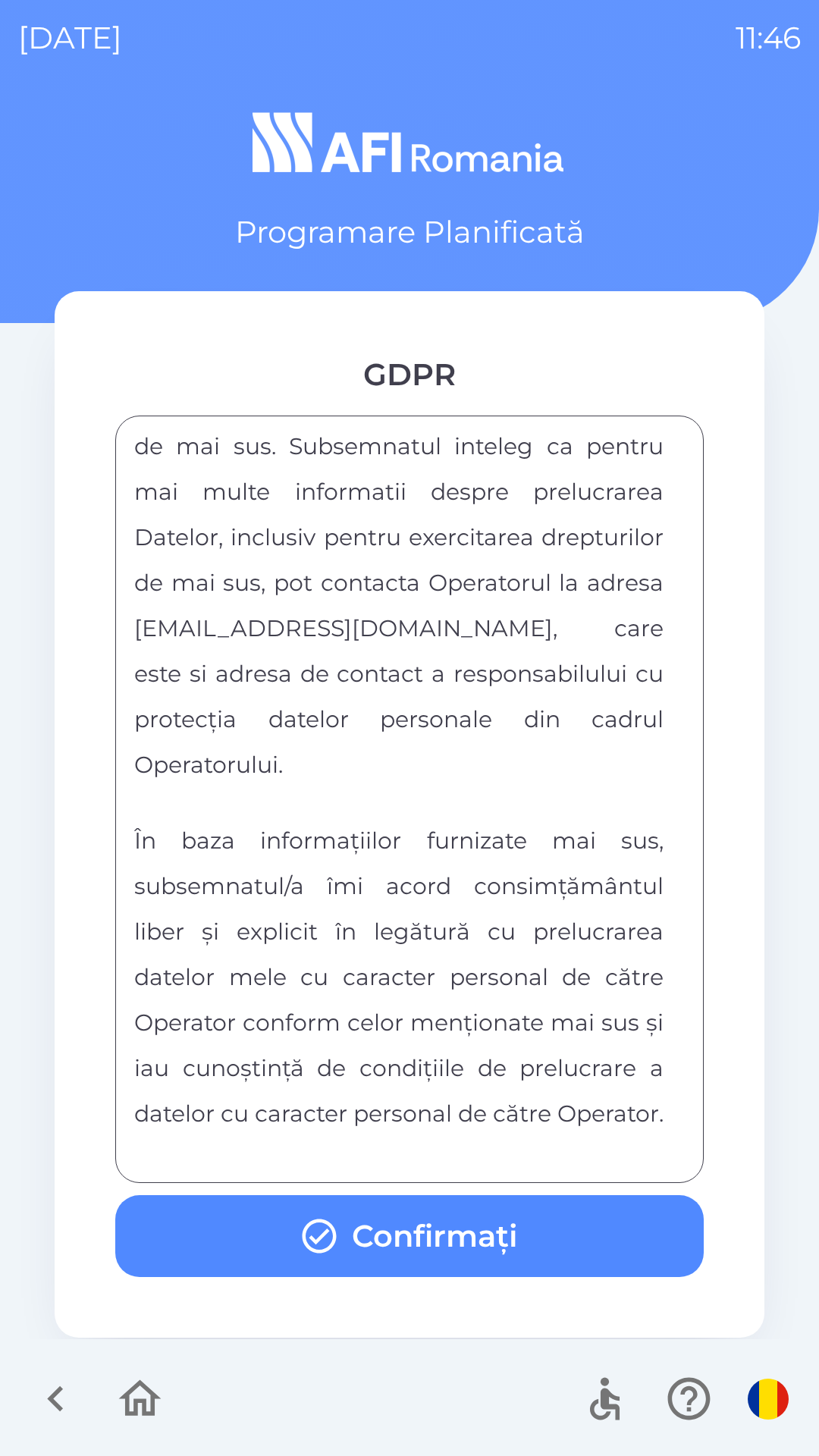 The image size is (819, 1456). I want to click on img: Logo, so click(410, 143).